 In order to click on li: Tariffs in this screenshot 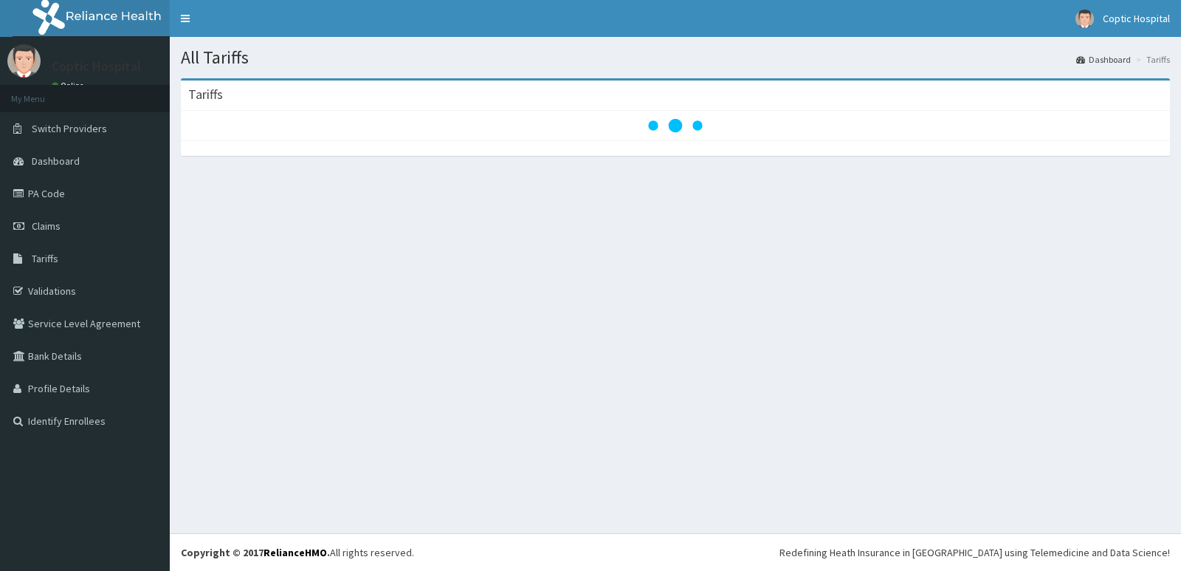, I will do `click(1151, 59)`.